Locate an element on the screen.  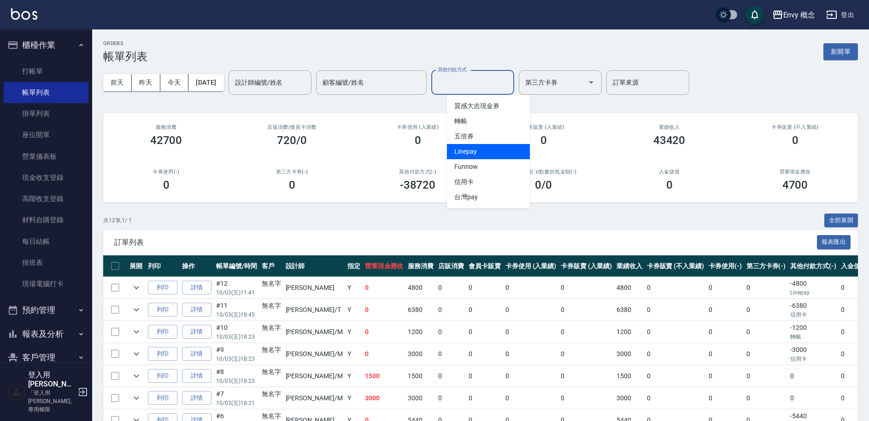
td: -3000 is located at coordinates (813, 354).